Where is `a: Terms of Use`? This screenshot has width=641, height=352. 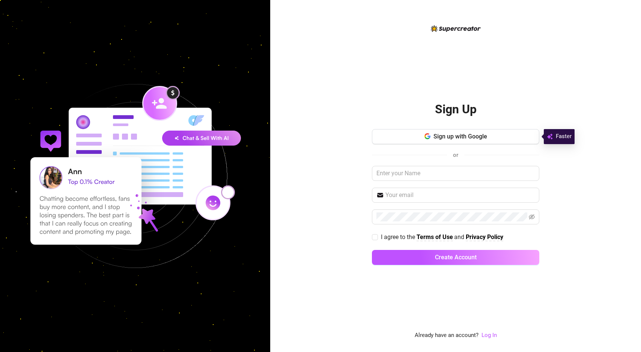
a: Terms of Use is located at coordinates (435, 237).